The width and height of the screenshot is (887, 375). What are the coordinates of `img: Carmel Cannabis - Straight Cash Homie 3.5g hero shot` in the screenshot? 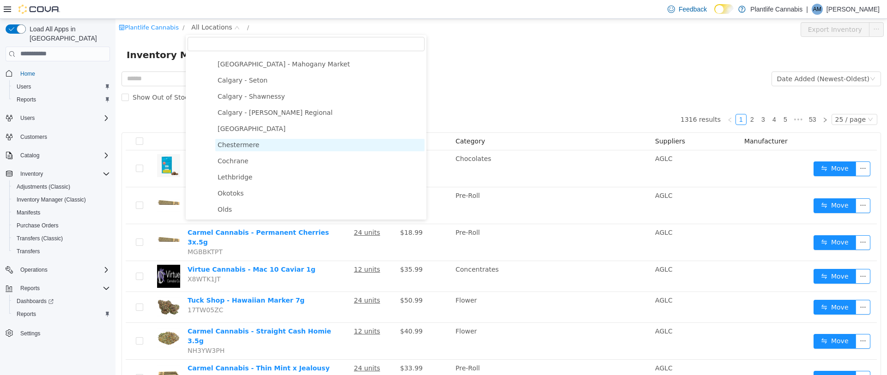 It's located at (53, 320).